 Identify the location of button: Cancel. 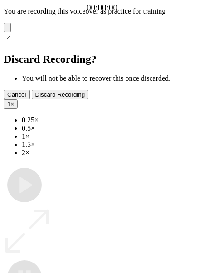
(17, 94).